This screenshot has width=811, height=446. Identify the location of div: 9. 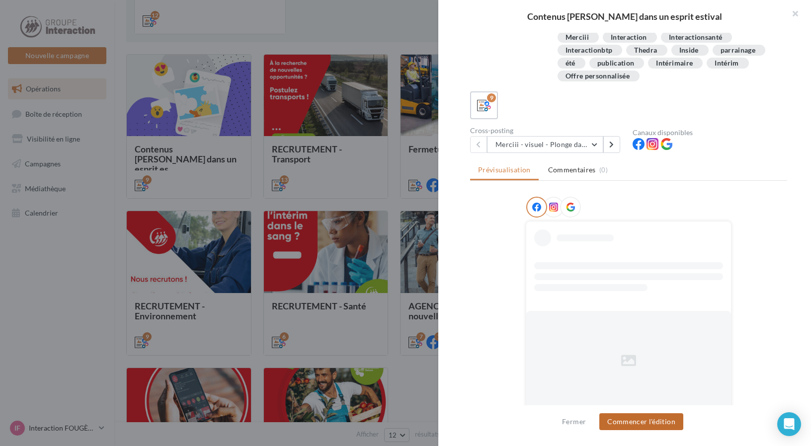
(492, 98).